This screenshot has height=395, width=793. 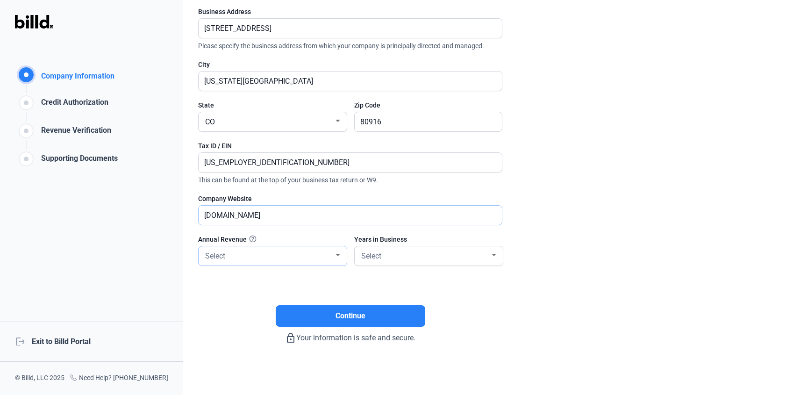 What do you see at coordinates (350, 146) in the screenshot?
I see `div: Tax ID / EIN` at bounding box center [350, 146].